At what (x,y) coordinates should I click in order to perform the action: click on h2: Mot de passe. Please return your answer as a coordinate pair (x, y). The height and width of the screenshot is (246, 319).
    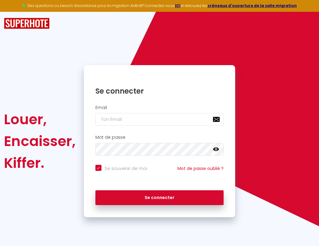
    Looking at the image, I should click on (159, 137).